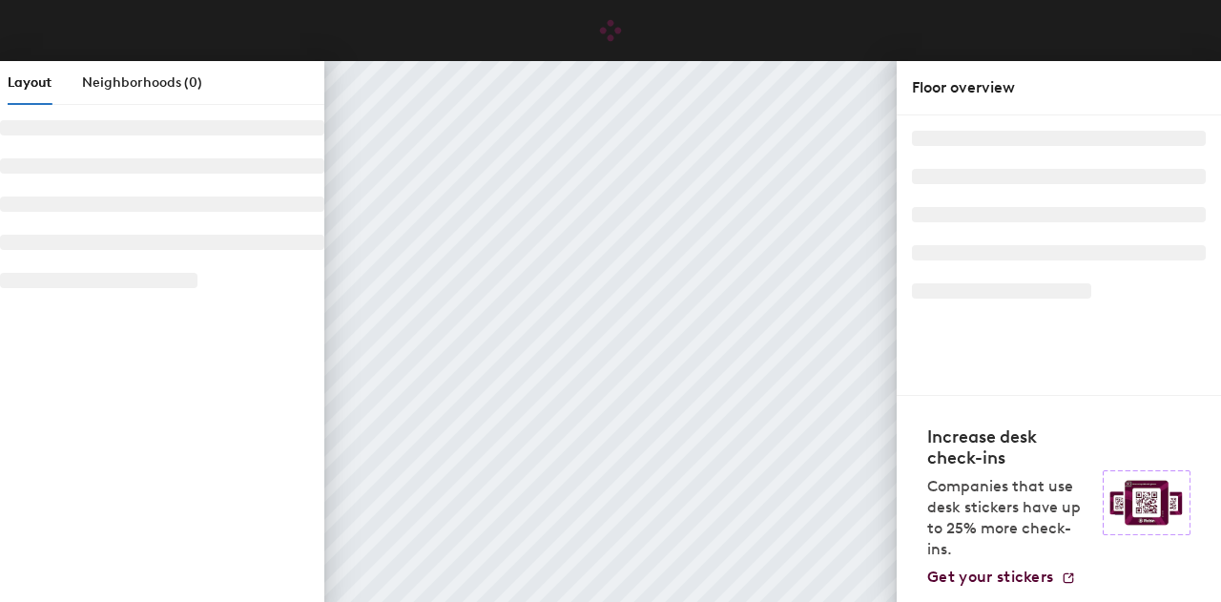  Describe the element at coordinates (1002, 577) in the screenshot. I see `a: Get your stickers` at that location.